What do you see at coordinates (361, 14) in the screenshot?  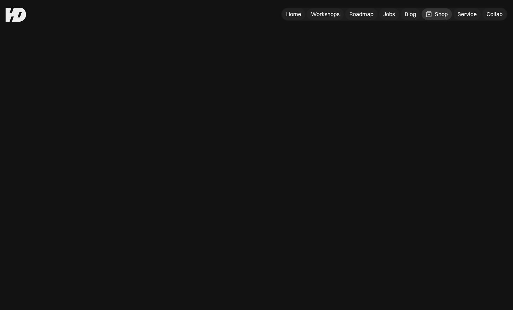 I see `div: Roadmap` at bounding box center [361, 14].